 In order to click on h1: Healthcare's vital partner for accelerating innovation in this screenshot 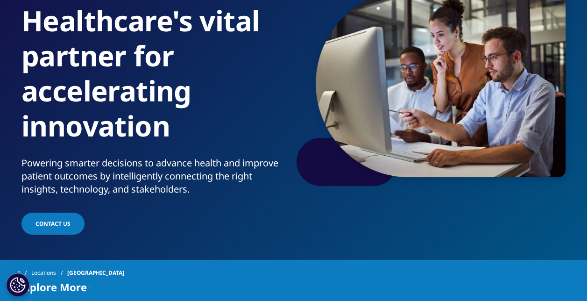, I will do `click(155, 80)`.